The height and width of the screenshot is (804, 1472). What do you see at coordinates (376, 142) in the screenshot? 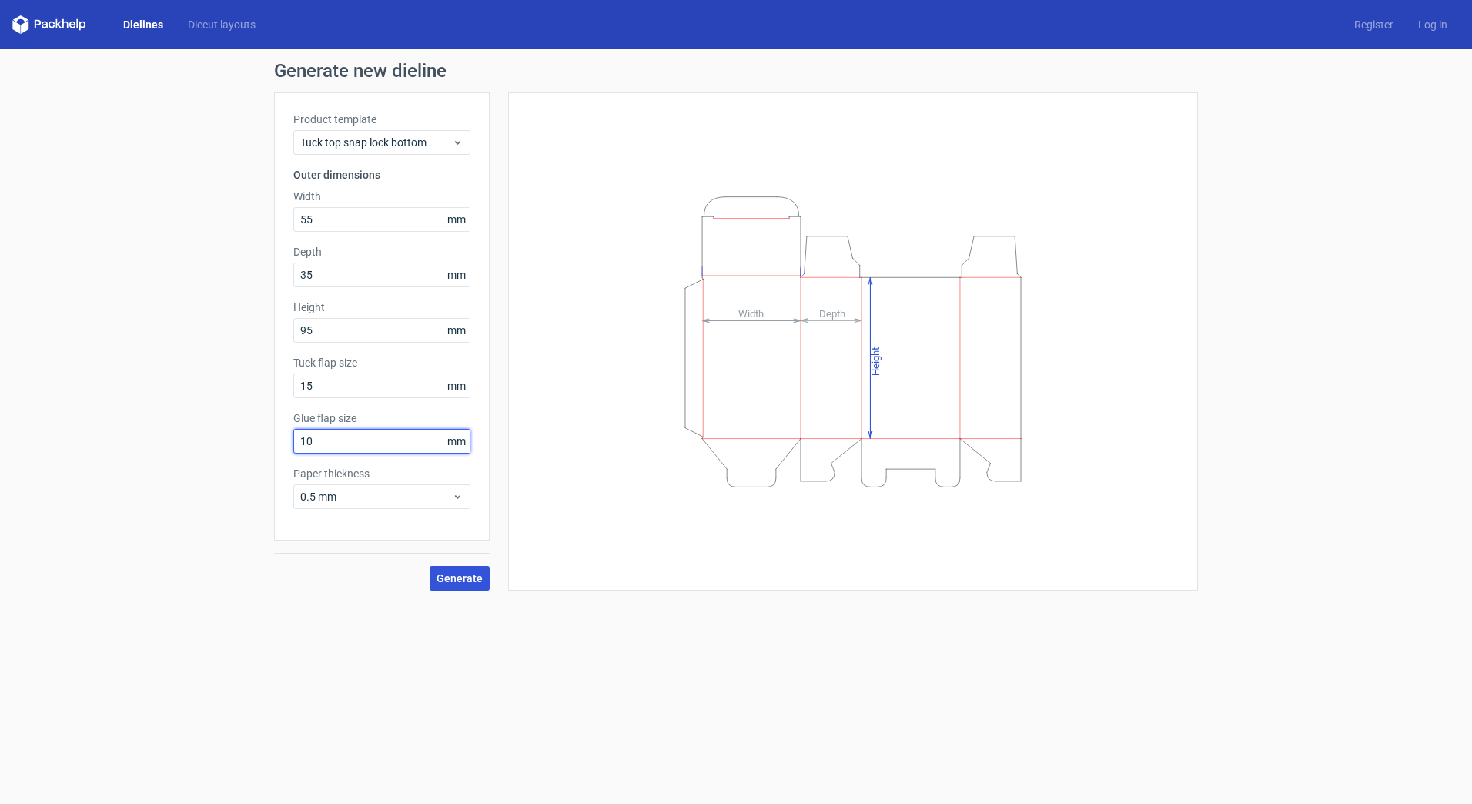
I see `span: Tuck top snap lock bottom` at bounding box center [376, 142].